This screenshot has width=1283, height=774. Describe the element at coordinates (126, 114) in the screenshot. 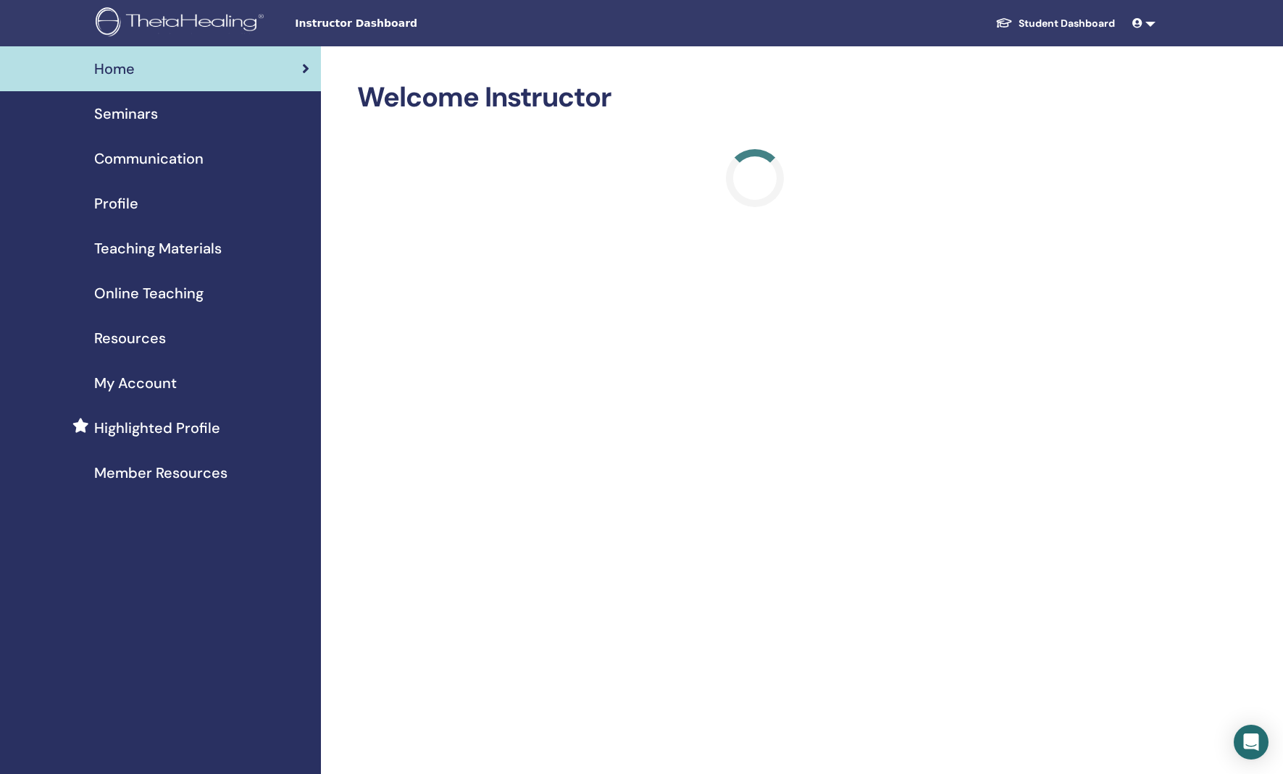

I see `span: Seminars` at that location.